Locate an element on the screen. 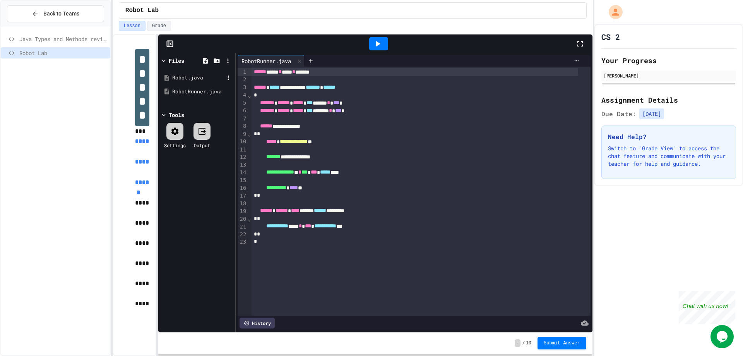 The width and height of the screenshot is (743, 356). div: 5 is located at coordinates (242, 103).